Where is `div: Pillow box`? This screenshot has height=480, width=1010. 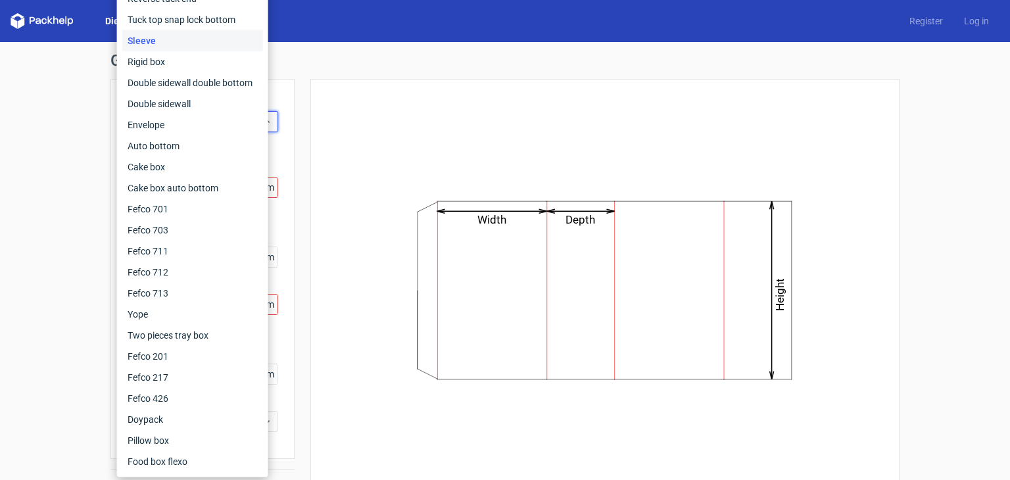 div: Pillow box is located at coordinates (193, 440).